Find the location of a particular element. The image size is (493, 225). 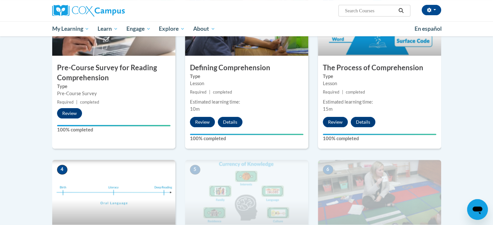

a: My Learning is located at coordinates (71, 29).